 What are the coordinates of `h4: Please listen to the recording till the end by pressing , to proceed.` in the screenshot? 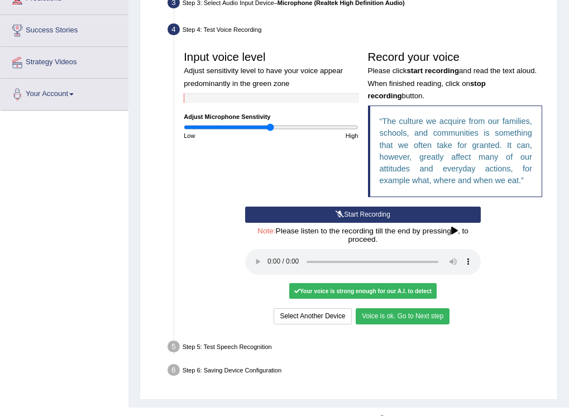 It's located at (363, 236).